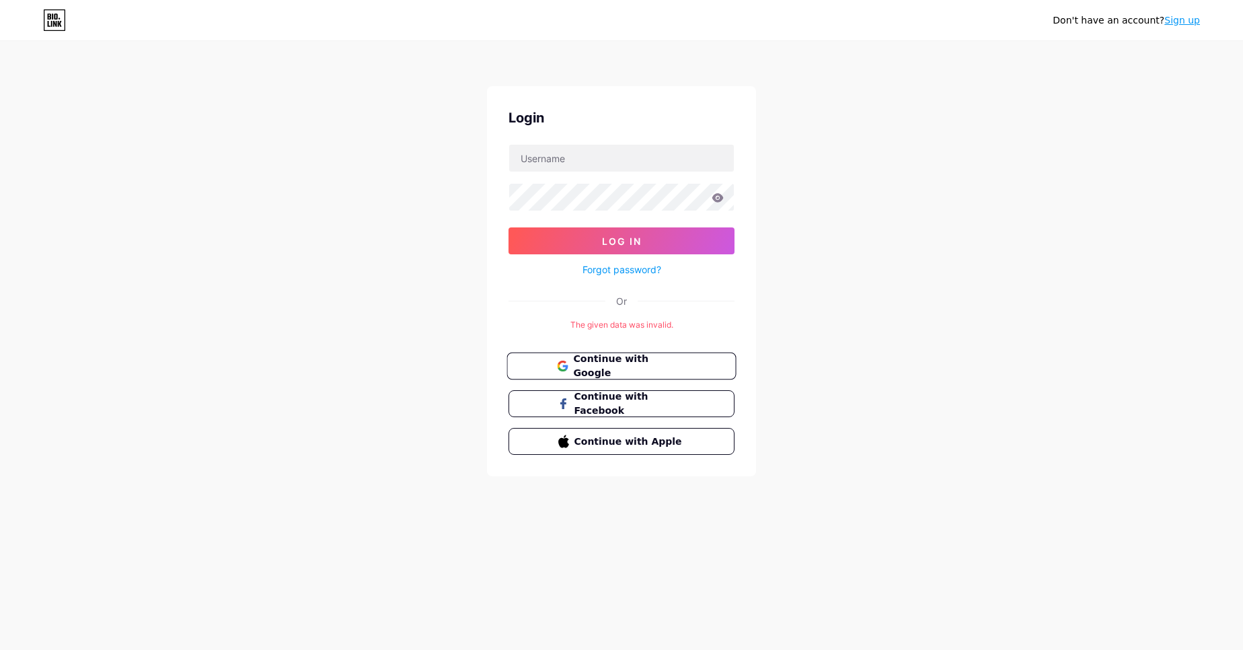  What do you see at coordinates (621, 158) in the screenshot?
I see `input: Username` at bounding box center [621, 158].